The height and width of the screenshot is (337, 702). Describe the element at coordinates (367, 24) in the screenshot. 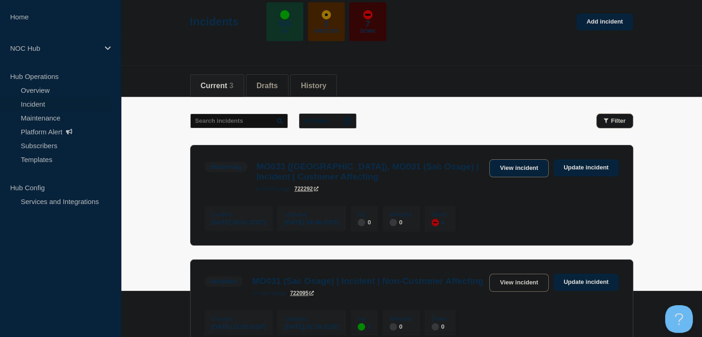

I see `p: 7` at that location.